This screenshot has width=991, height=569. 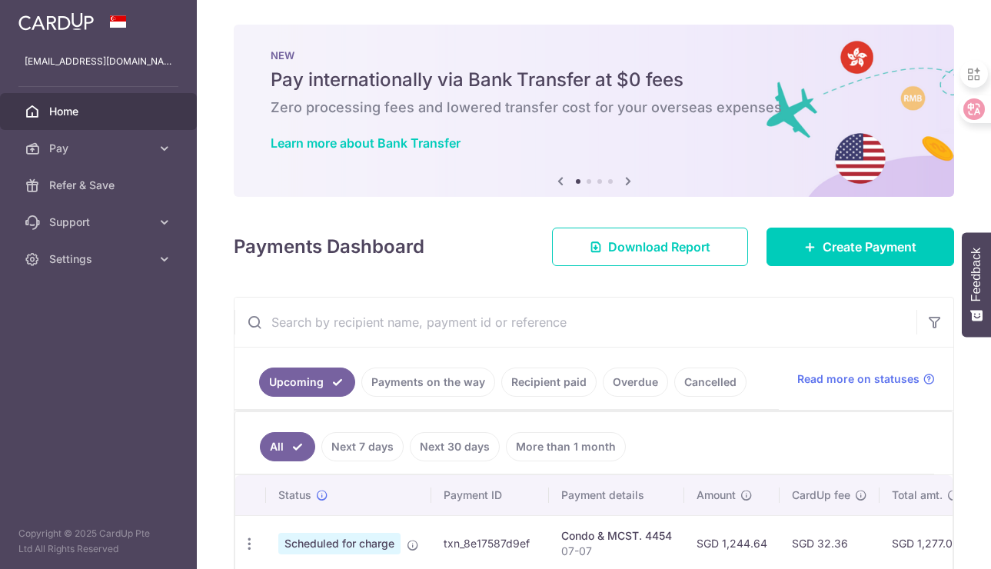 What do you see at coordinates (616, 536) in the screenshot?
I see `div: Condo & MCST. 4454` at bounding box center [616, 536].